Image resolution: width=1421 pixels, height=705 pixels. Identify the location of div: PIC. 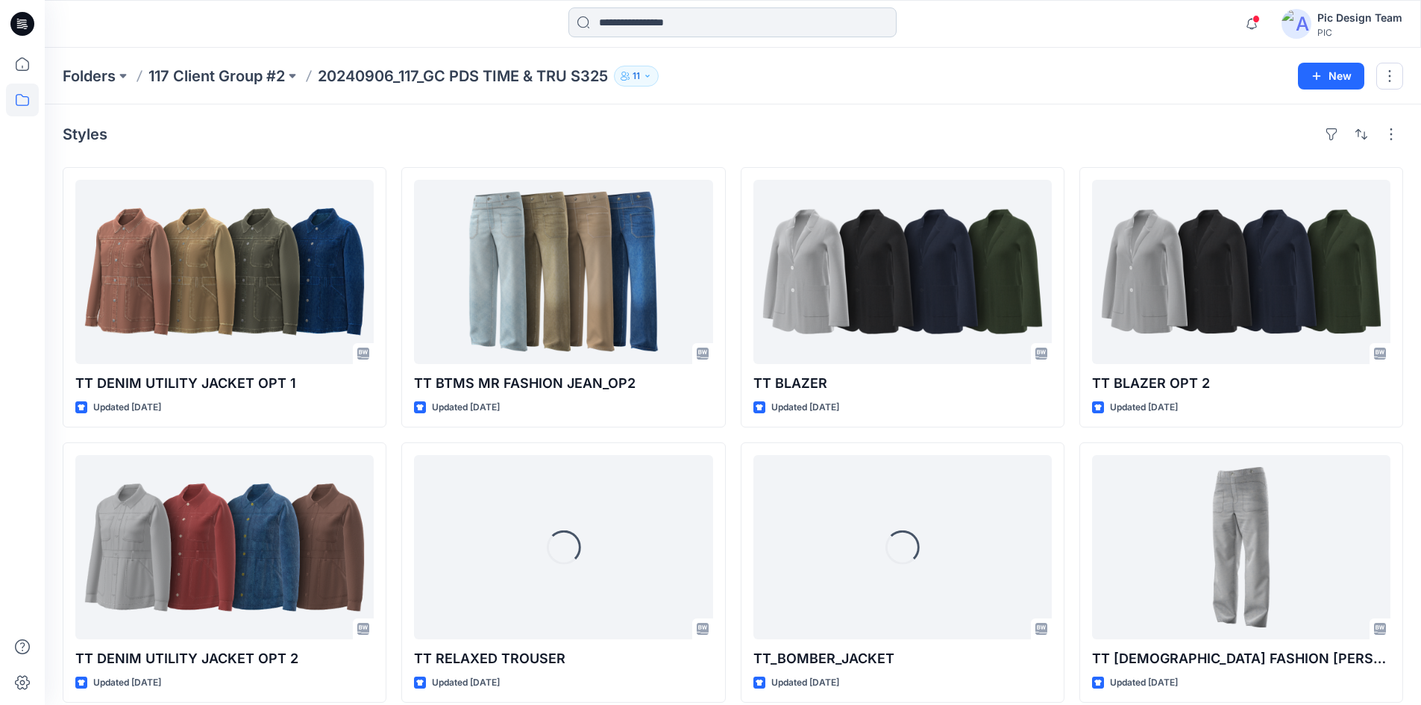
(1359, 32).